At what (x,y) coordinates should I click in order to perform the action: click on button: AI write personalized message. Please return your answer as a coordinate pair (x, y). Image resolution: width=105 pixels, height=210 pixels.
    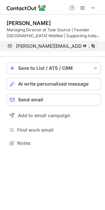
    Looking at the image, I should click on (54, 84).